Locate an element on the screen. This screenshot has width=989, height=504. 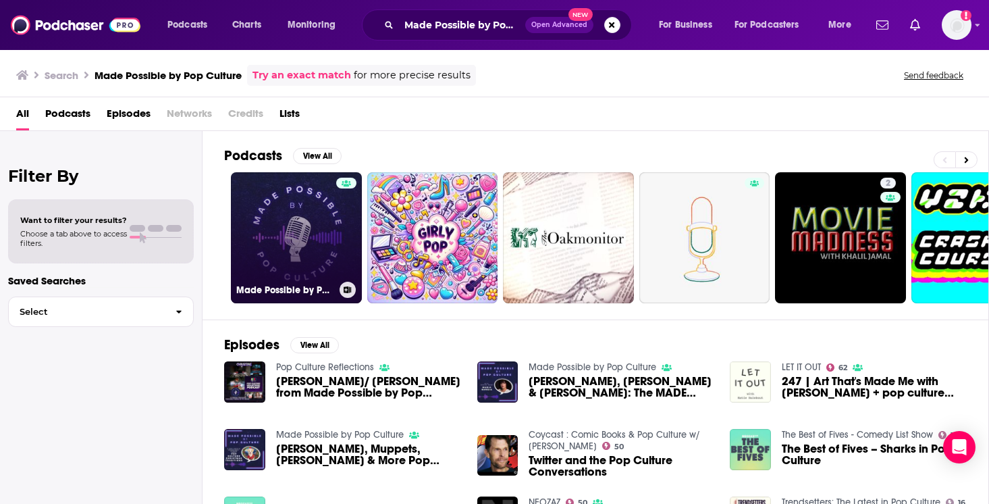
span: 2 is located at coordinates (888, 184).